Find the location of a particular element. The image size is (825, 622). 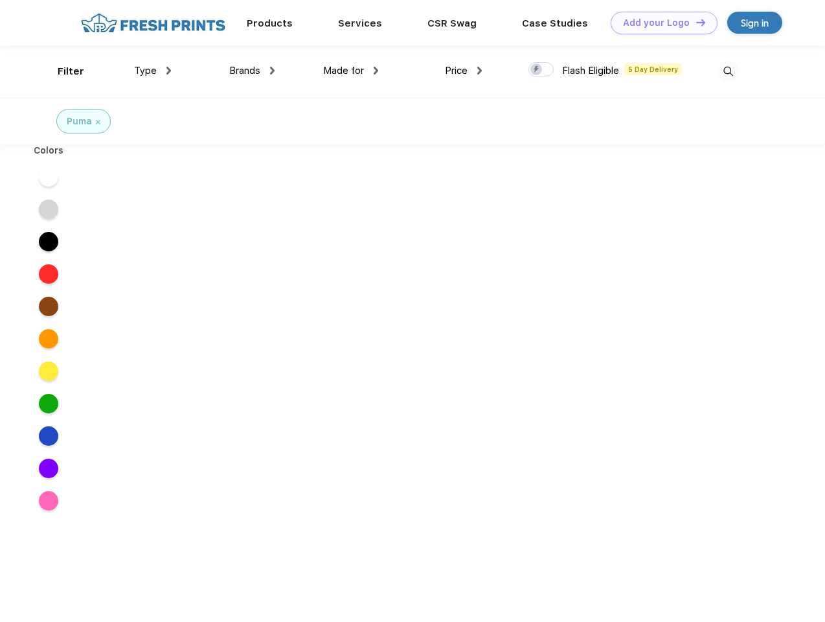

a: Sign in is located at coordinates (755, 23).